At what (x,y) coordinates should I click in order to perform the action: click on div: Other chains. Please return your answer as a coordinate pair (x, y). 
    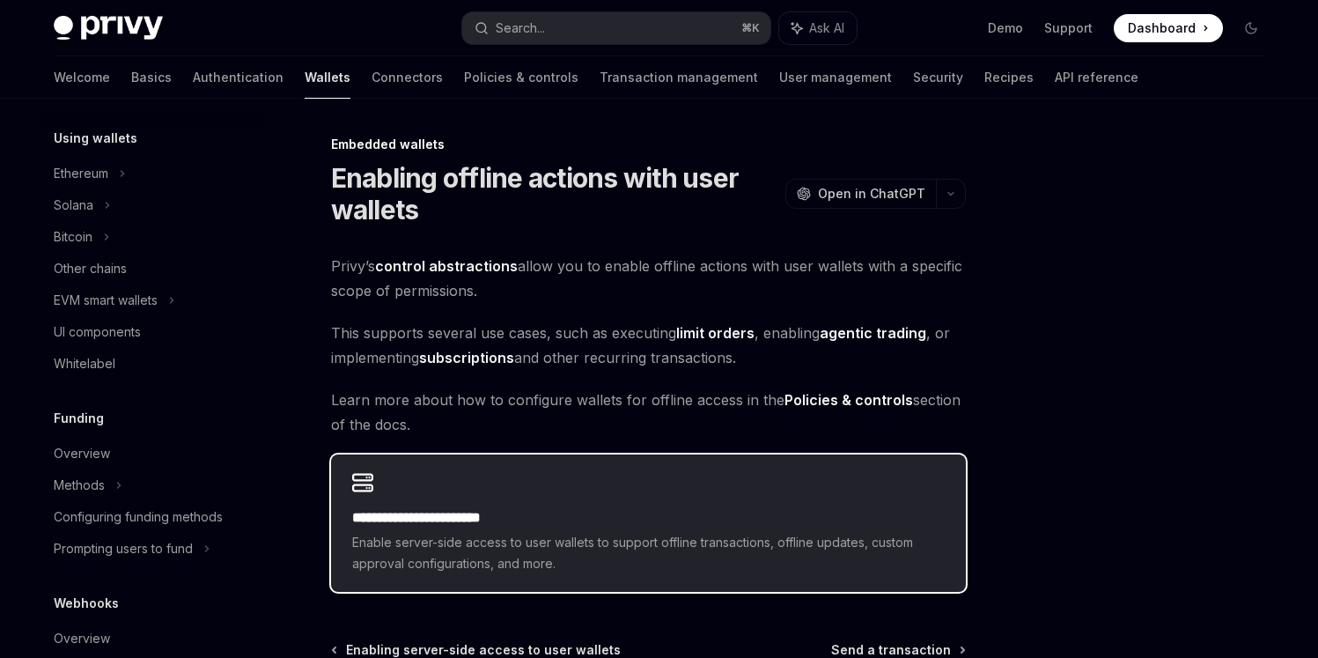
    Looking at the image, I should click on (90, 269).